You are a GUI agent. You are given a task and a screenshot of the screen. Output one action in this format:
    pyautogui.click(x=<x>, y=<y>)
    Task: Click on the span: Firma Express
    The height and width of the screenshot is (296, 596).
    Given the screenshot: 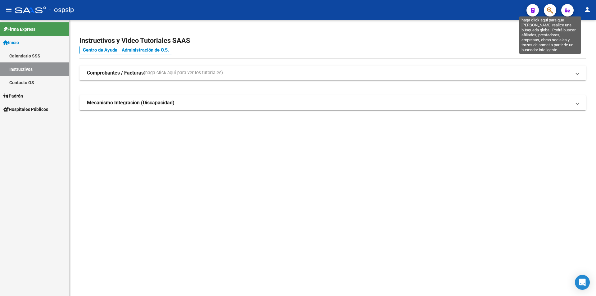 What is the action you would take?
    pyautogui.click(x=19, y=29)
    